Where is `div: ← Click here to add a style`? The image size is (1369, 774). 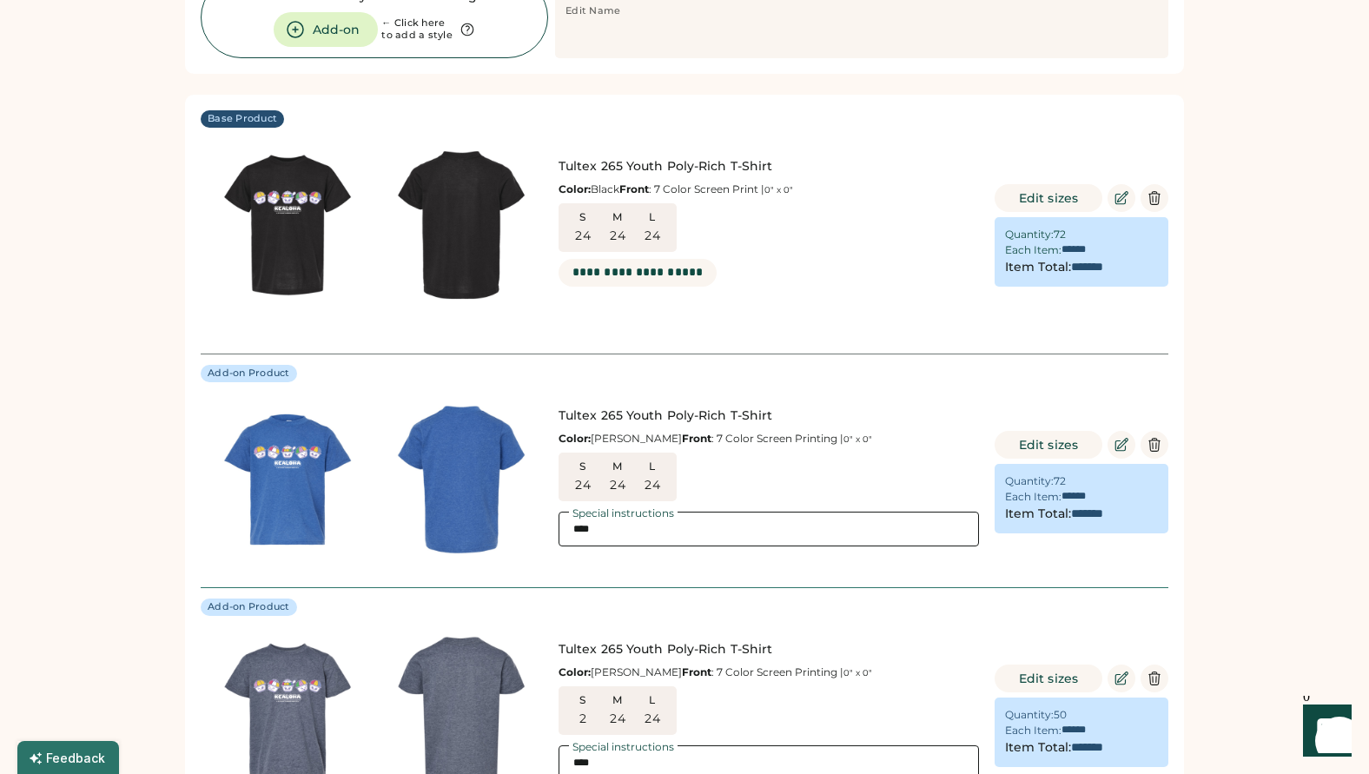
div: ← Click here to add a style is located at coordinates (417, 30).